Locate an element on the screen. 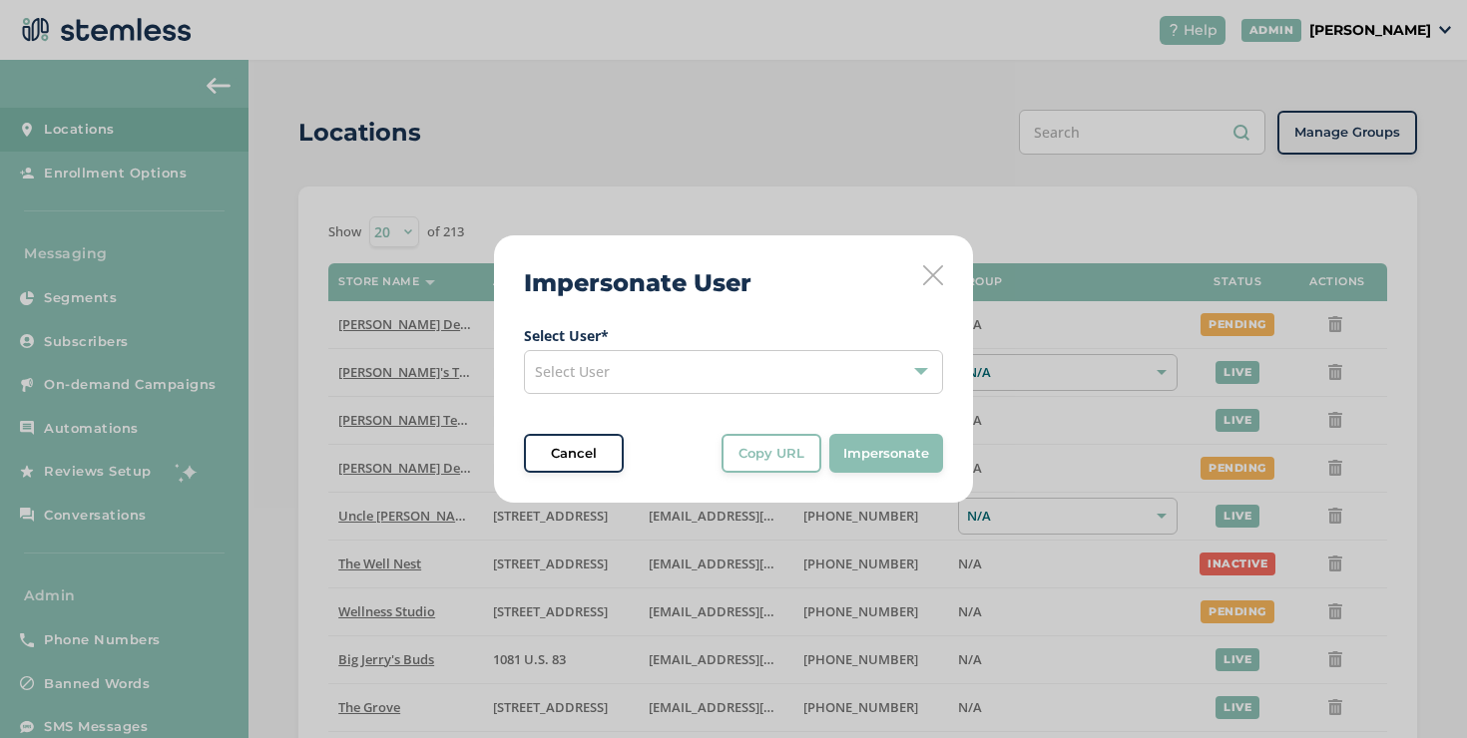 The width and height of the screenshot is (1467, 738). span: Cancel is located at coordinates (574, 454).